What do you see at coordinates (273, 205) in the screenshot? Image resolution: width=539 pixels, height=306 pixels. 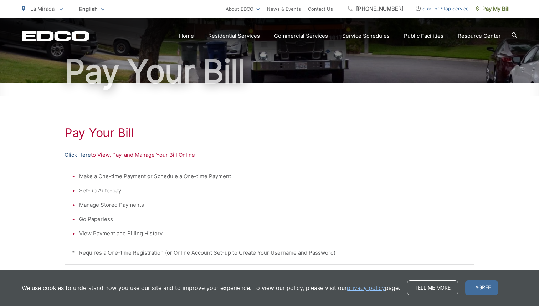 I see `li: Manage Stored Payments` at bounding box center [273, 205].